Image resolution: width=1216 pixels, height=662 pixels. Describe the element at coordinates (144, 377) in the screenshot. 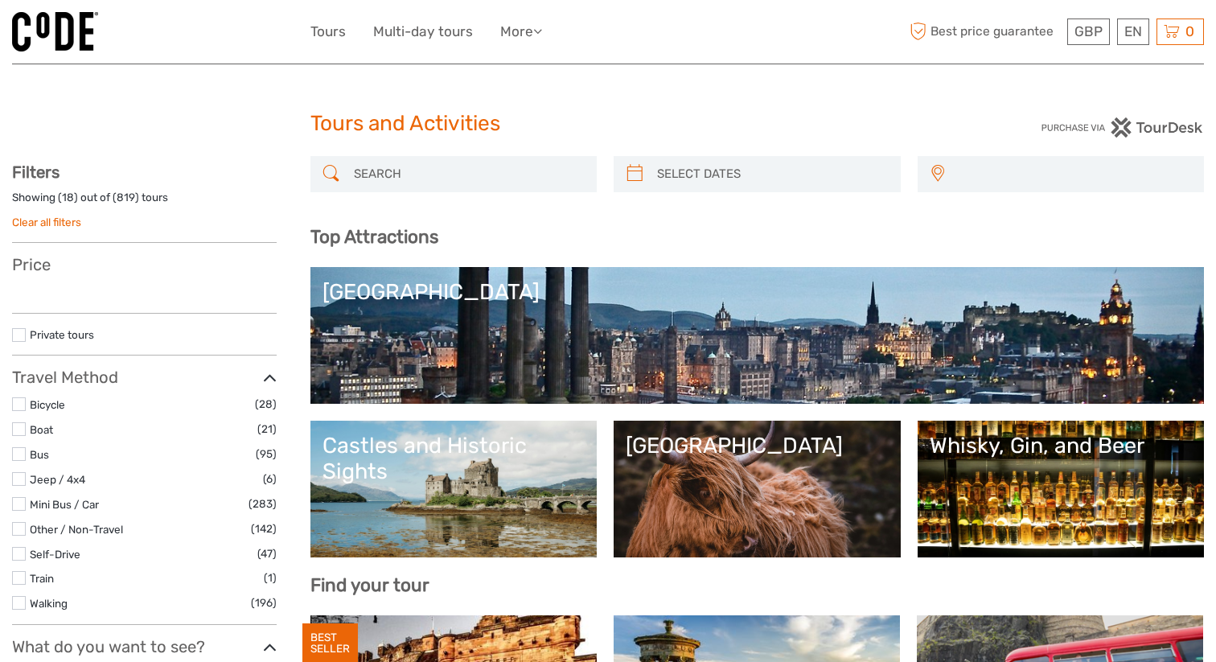

I see `h3: Travel Method` at that location.